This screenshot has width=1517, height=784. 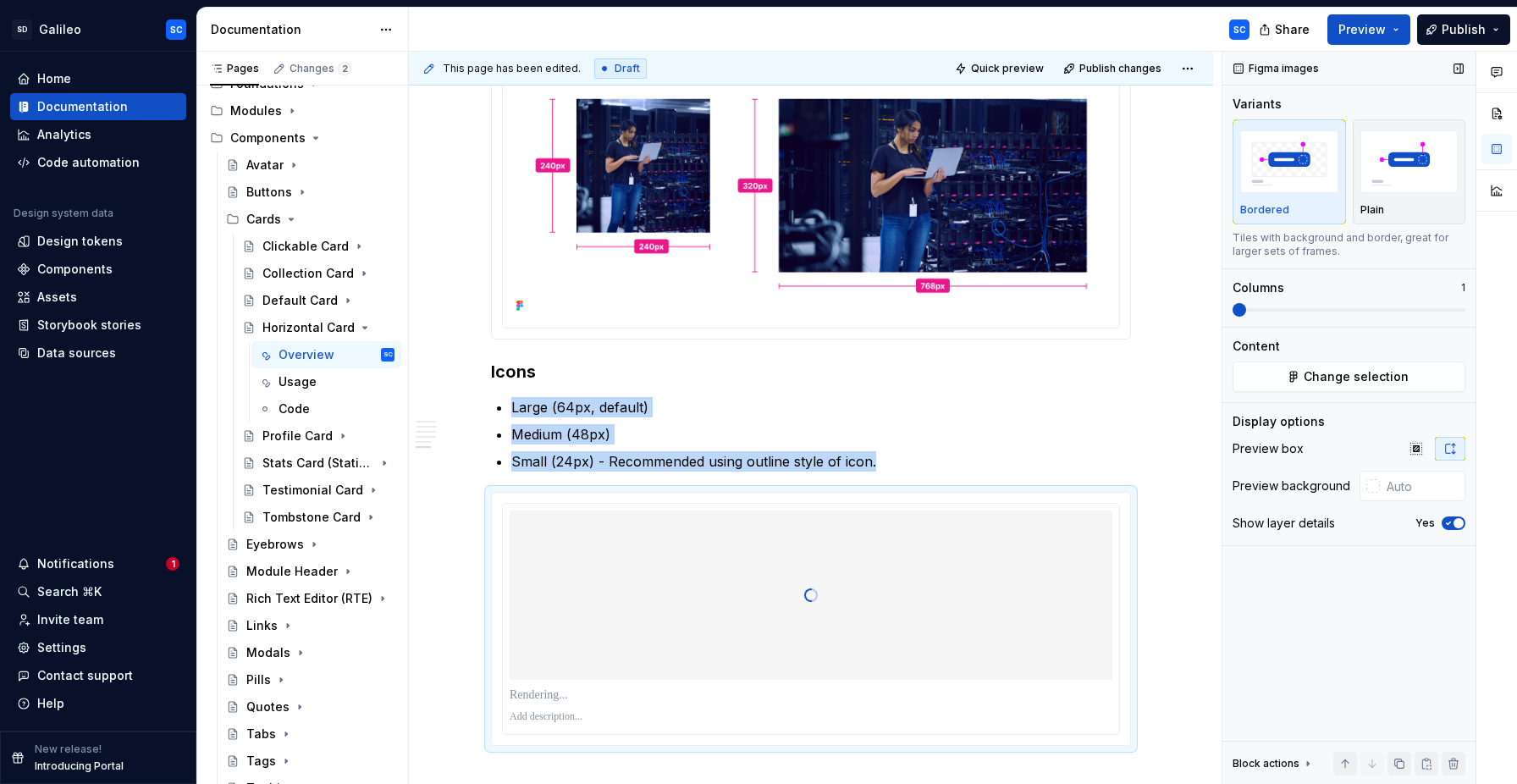 What do you see at coordinates (1283, 523) in the screenshot?
I see `div: Show layer details` at bounding box center [1283, 523].